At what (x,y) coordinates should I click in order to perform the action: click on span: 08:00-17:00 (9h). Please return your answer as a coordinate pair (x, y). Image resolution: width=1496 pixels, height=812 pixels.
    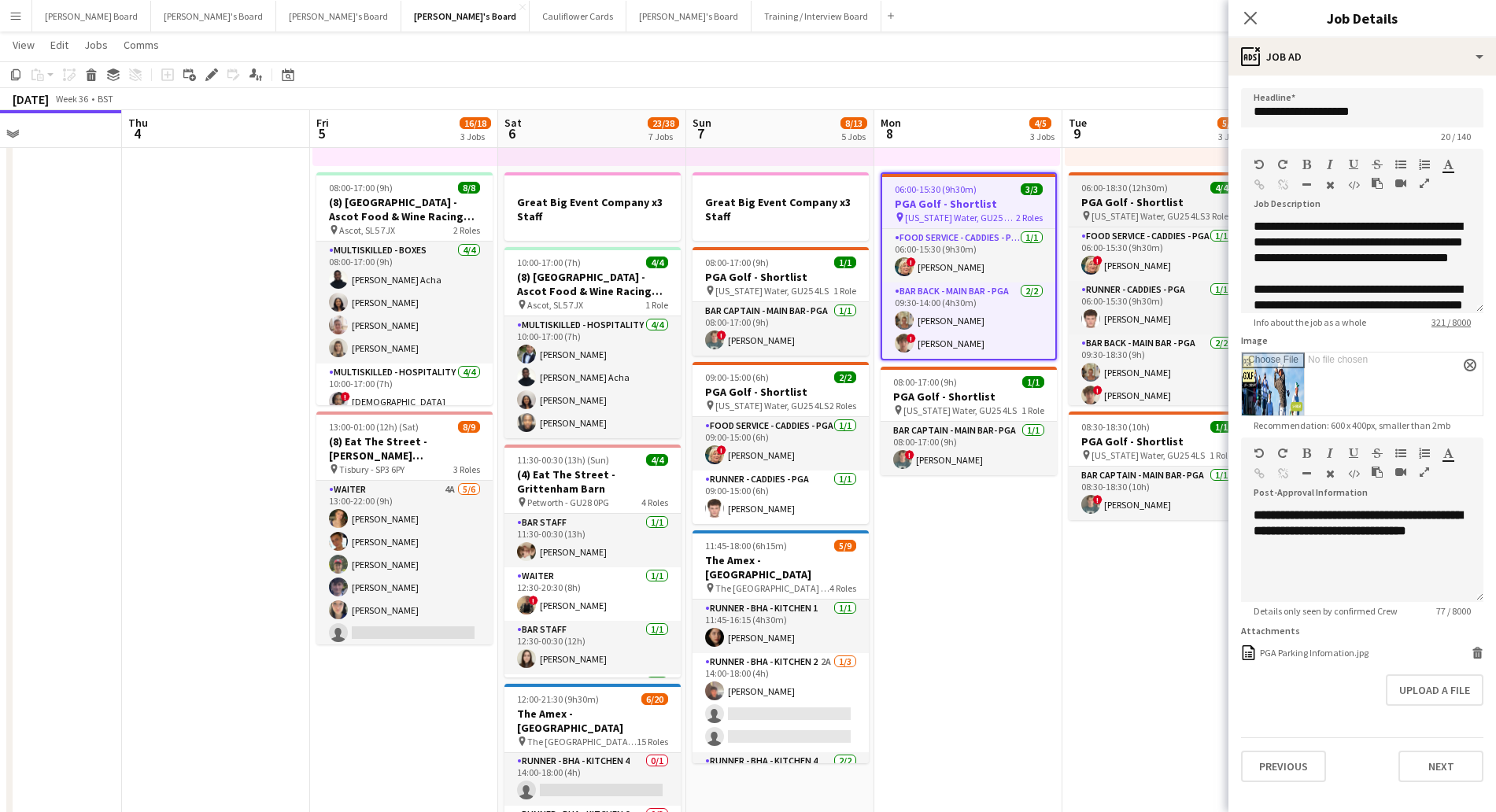
    Looking at the image, I should click on (737, 262).